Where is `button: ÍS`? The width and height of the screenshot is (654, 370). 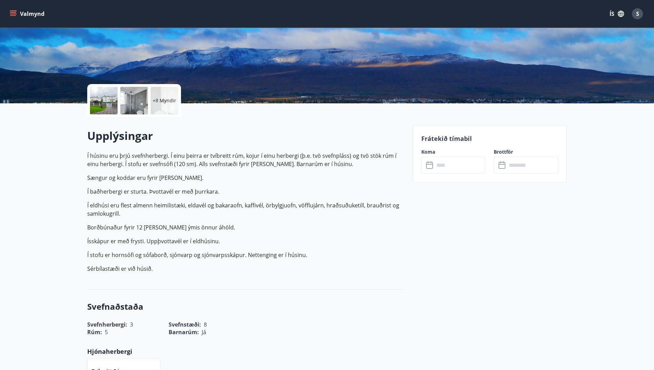 button: ÍS is located at coordinates (617, 14).